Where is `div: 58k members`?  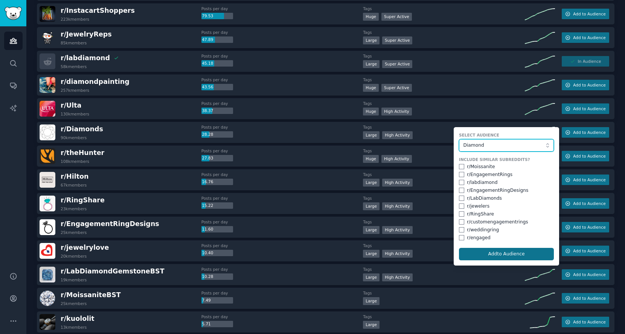
div: 58k members is located at coordinates (73, 67).